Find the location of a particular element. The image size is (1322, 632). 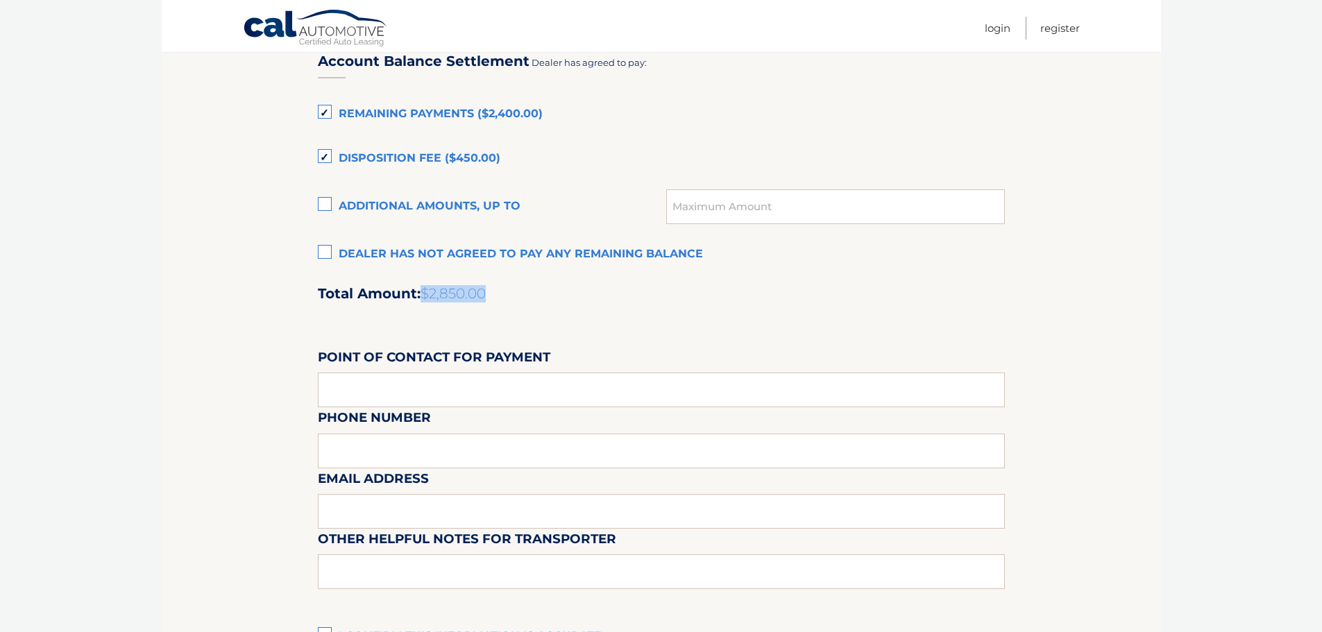

label: Disposition Fee ($450.00) is located at coordinates (661, 159).